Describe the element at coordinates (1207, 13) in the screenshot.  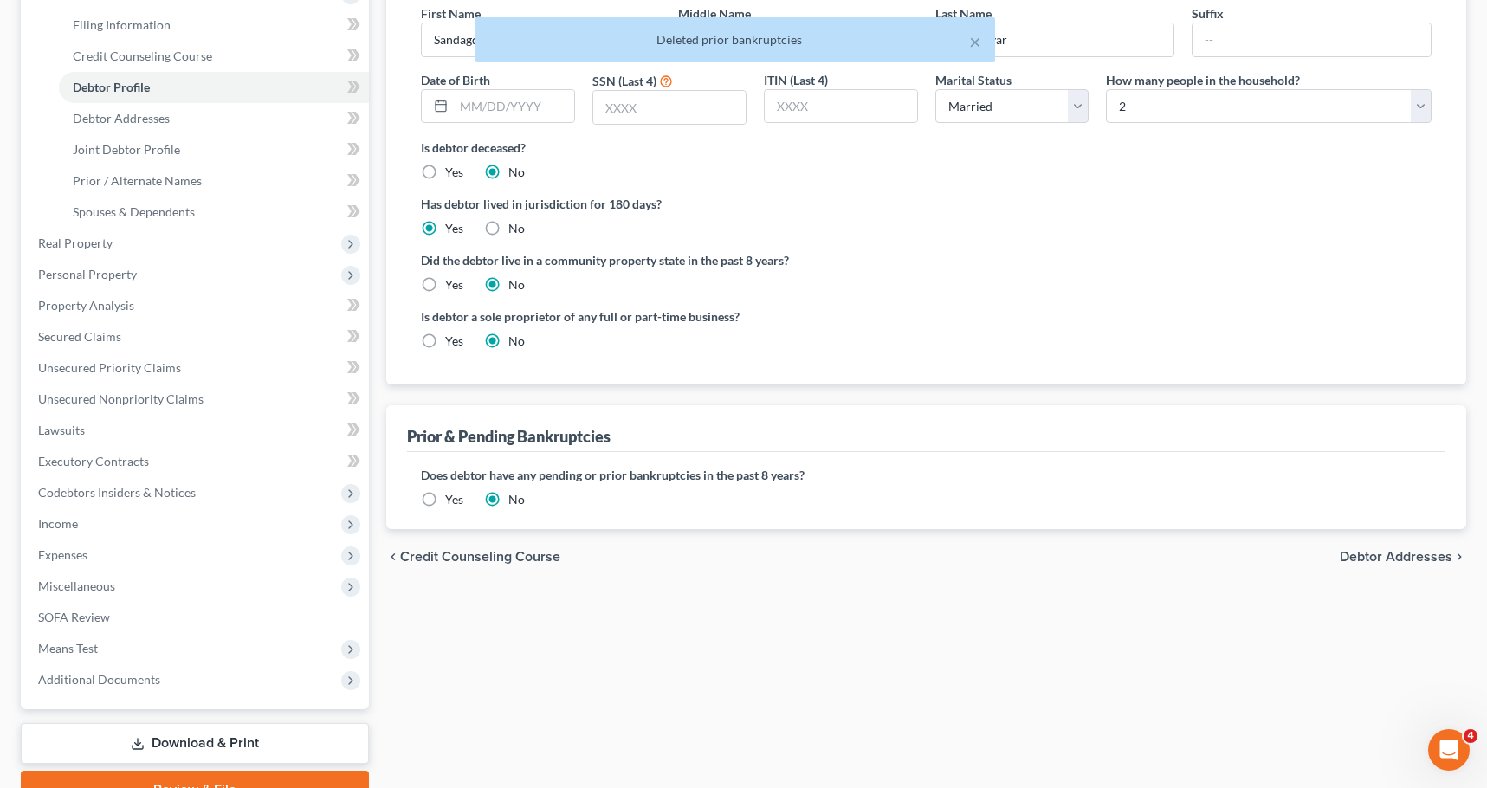
I see `label: Suffix` at that location.